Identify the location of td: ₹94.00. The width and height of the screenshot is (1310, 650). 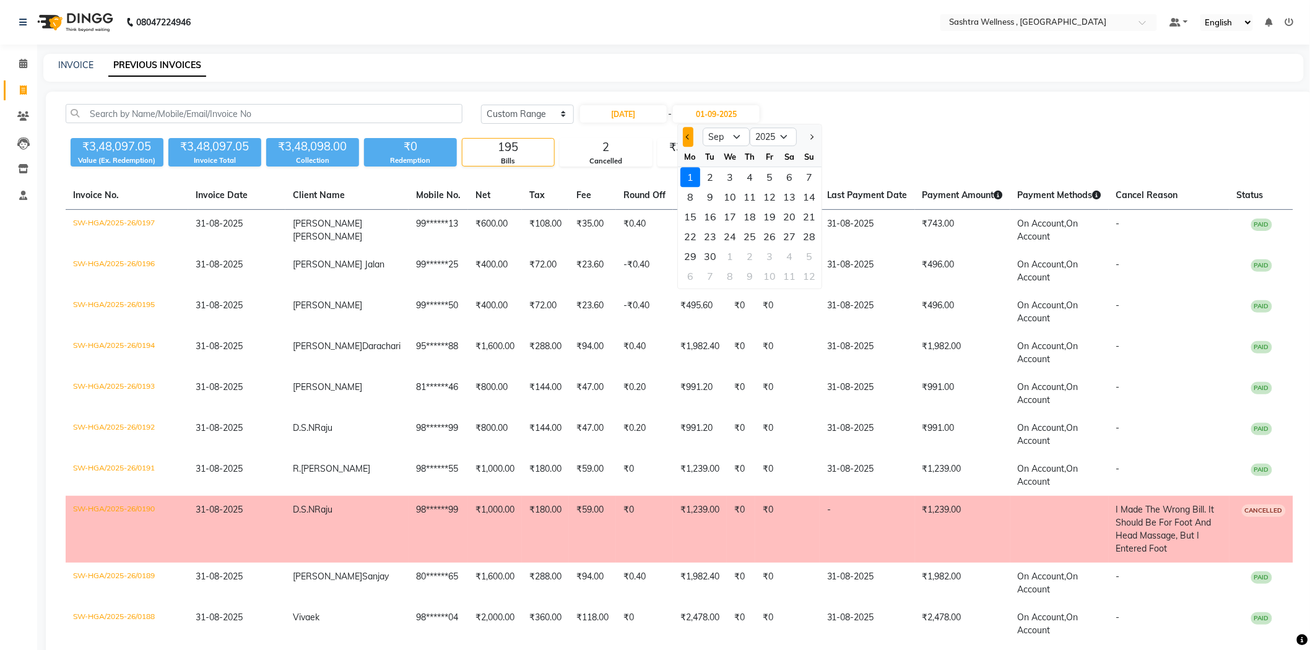
(593, 353).